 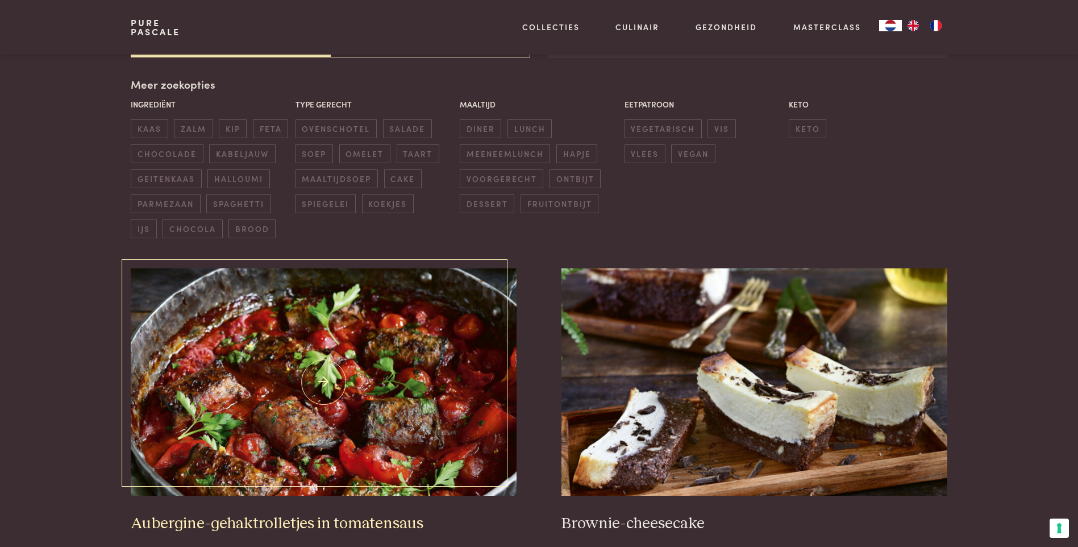 I want to click on span: kip, so click(x=233, y=128).